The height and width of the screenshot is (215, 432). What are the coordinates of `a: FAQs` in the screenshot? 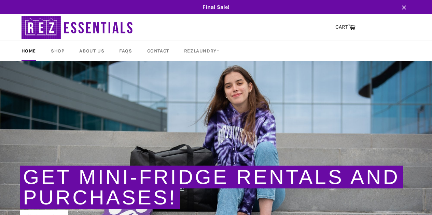 It's located at (125, 51).